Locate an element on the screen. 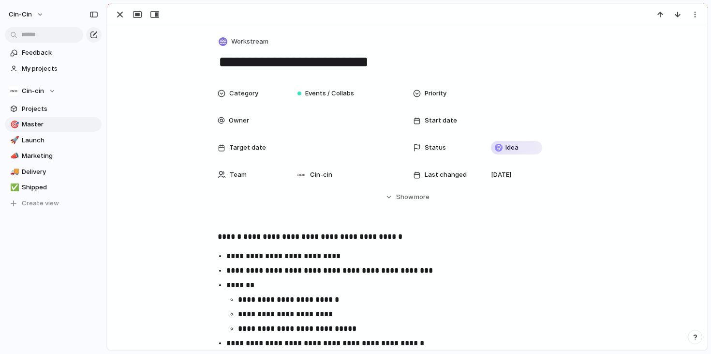  span: My projects is located at coordinates (60, 69).